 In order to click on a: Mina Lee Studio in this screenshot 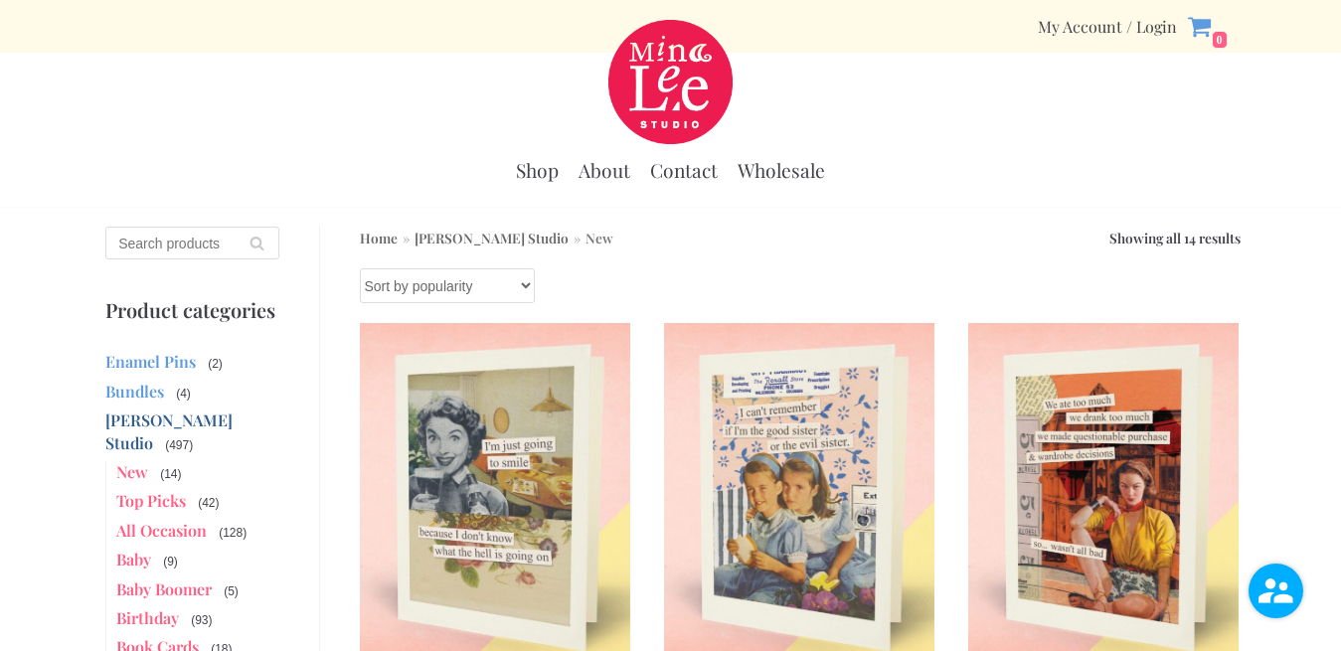, I will do `click(670, 81)`.